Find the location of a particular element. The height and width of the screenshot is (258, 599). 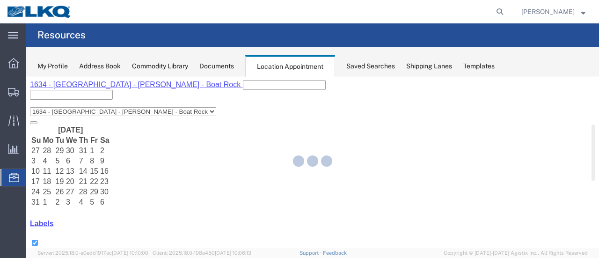

th: Th is located at coordinates (58, 64).